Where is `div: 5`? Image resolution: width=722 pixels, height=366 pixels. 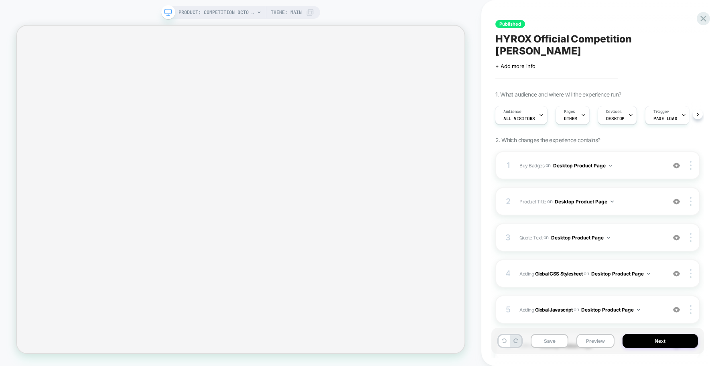 div: 5 is located at coordinates (508, 310).